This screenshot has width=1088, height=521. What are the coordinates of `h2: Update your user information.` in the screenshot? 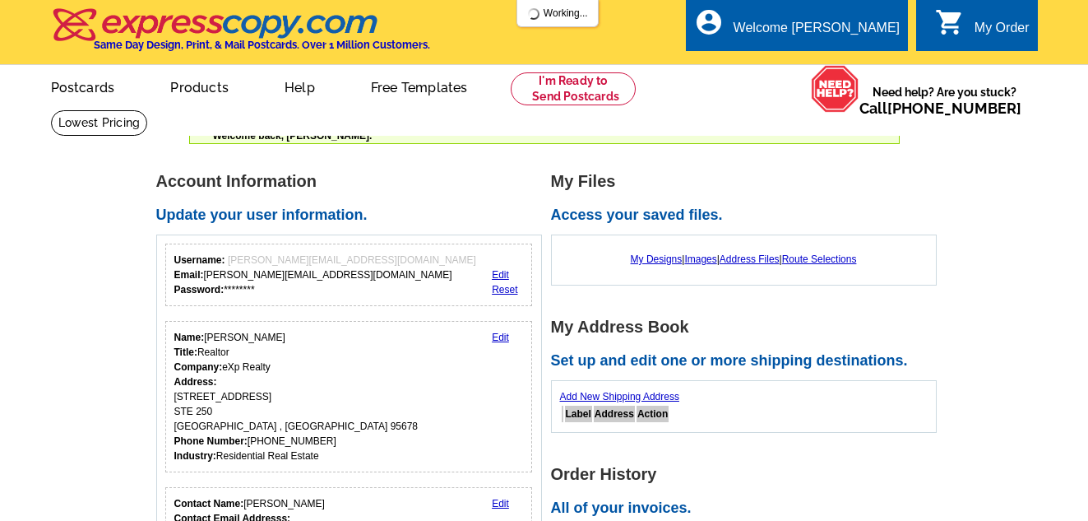 It's located at (354, 216).